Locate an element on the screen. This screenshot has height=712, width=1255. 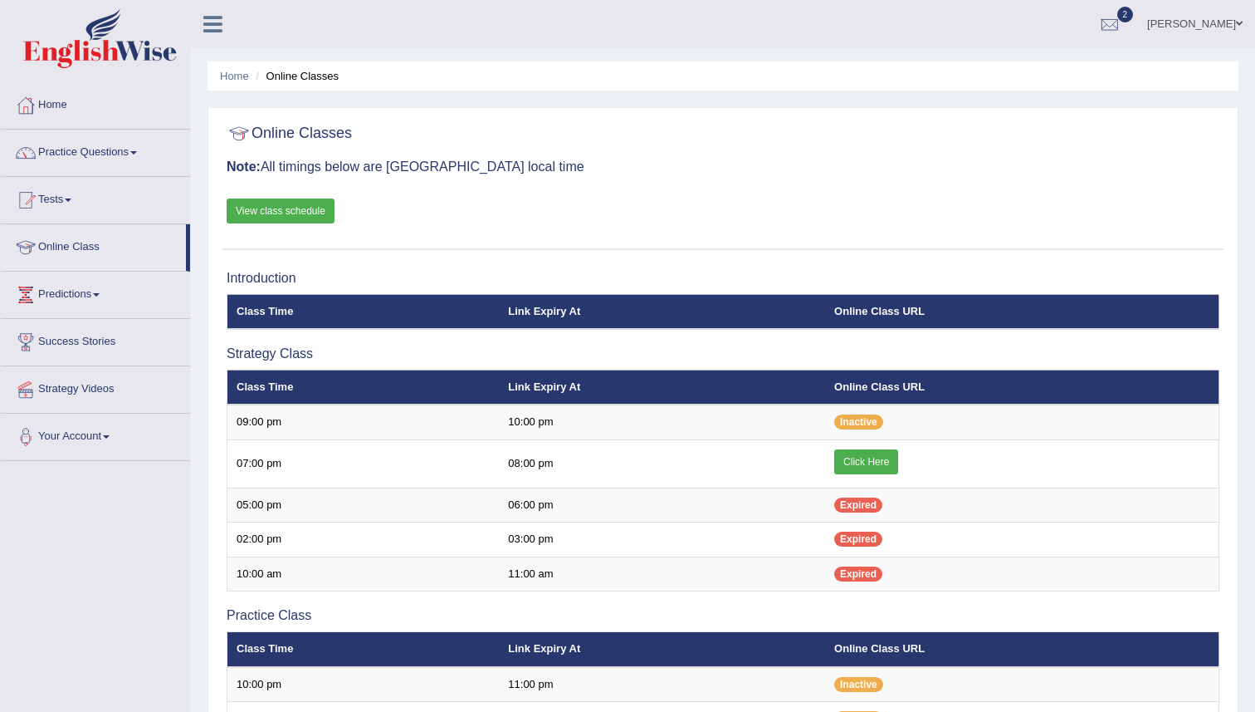
td: 11:00 am is located at coordinates (662, 574).